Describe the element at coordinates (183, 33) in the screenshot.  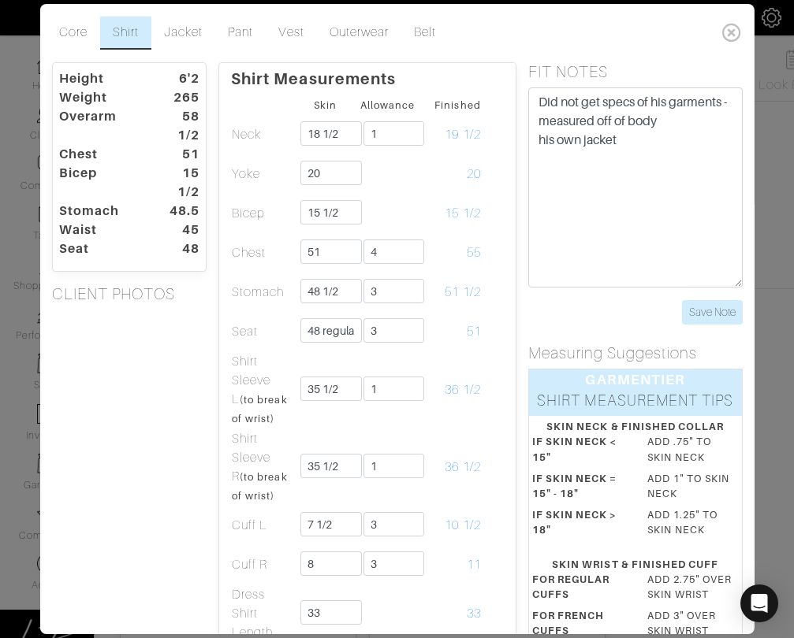
I see `a: Jacket` at that location.